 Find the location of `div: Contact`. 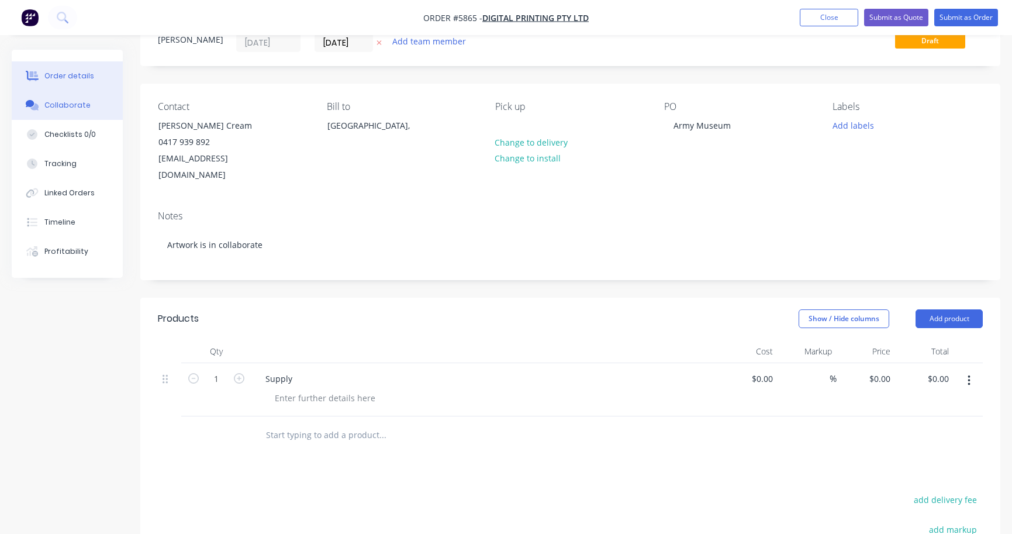

div: Contact is located at coordinates (233, 106).